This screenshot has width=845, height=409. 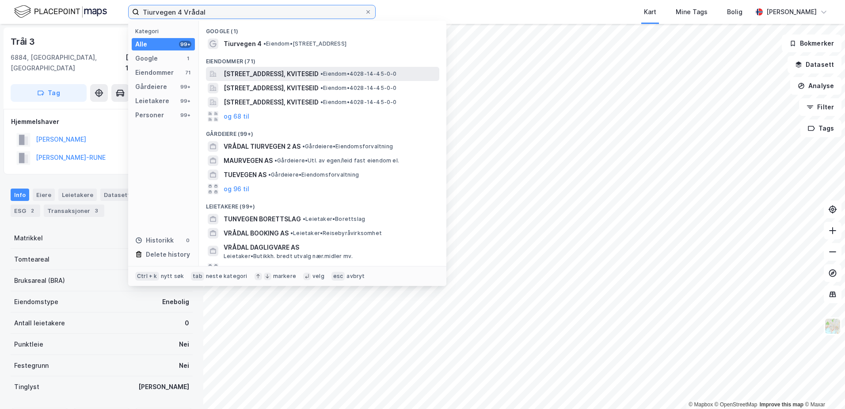 I want to click on div: Ctrl + k, so click(x=147, y=276).